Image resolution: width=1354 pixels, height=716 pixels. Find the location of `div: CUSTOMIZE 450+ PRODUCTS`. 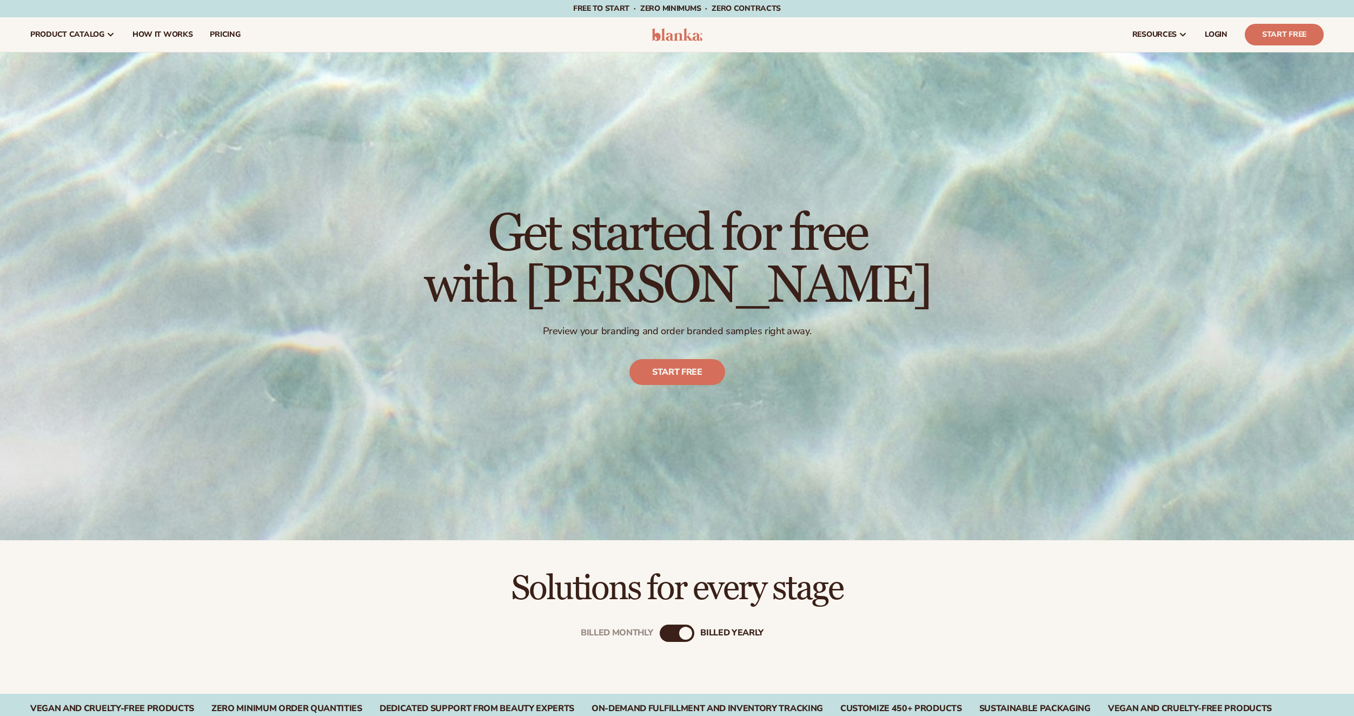

div: CUSTOMIZE 450+ PRODUCTS is located at coordinates (901, 708).